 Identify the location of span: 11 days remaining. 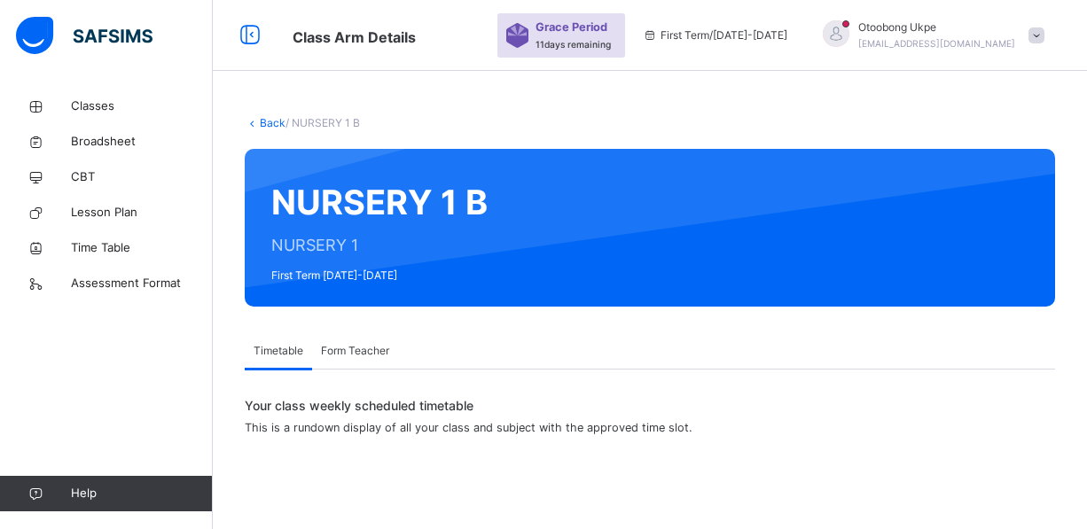
(573, 44).